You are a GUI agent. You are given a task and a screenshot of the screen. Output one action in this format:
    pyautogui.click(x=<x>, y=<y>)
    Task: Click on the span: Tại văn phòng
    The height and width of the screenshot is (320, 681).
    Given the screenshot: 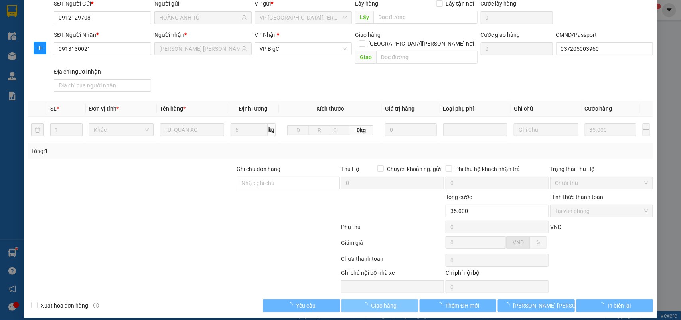 What is the action you would take?
    pyautogui.click(x=602, y=211)
    